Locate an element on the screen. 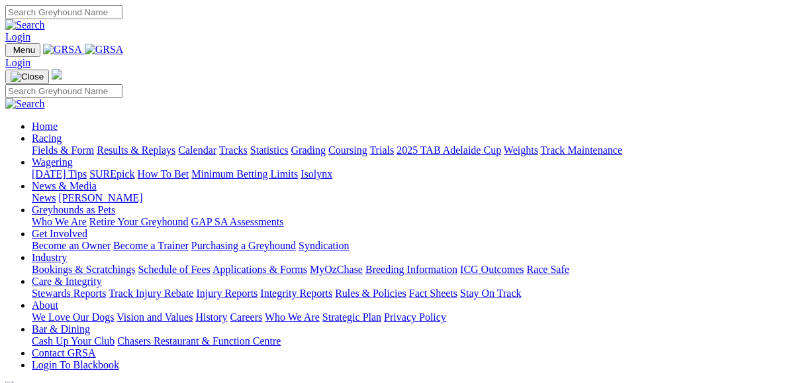  div: Care & Integrity is located at coordinates (414, 293).